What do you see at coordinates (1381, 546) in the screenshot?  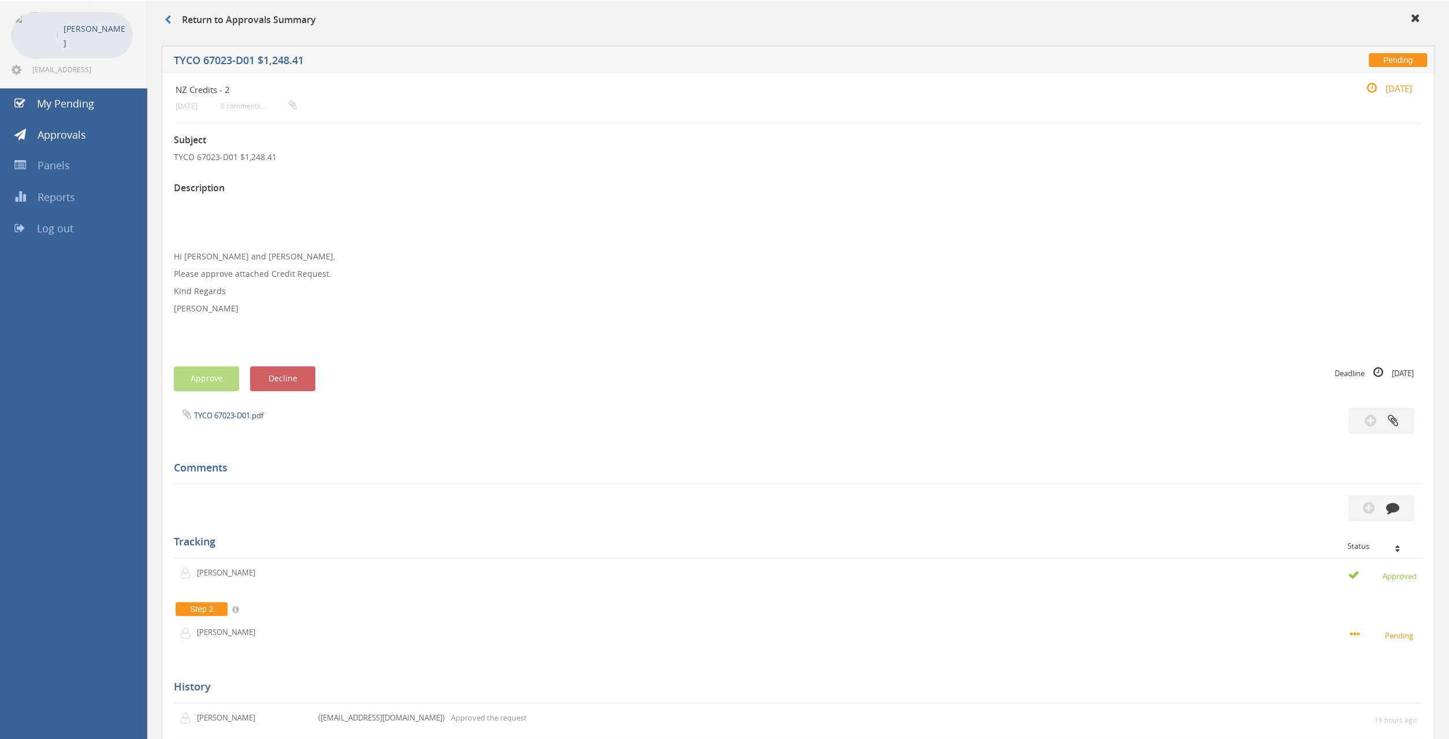 I see `div: Status` at bounding box center [1381, 546].